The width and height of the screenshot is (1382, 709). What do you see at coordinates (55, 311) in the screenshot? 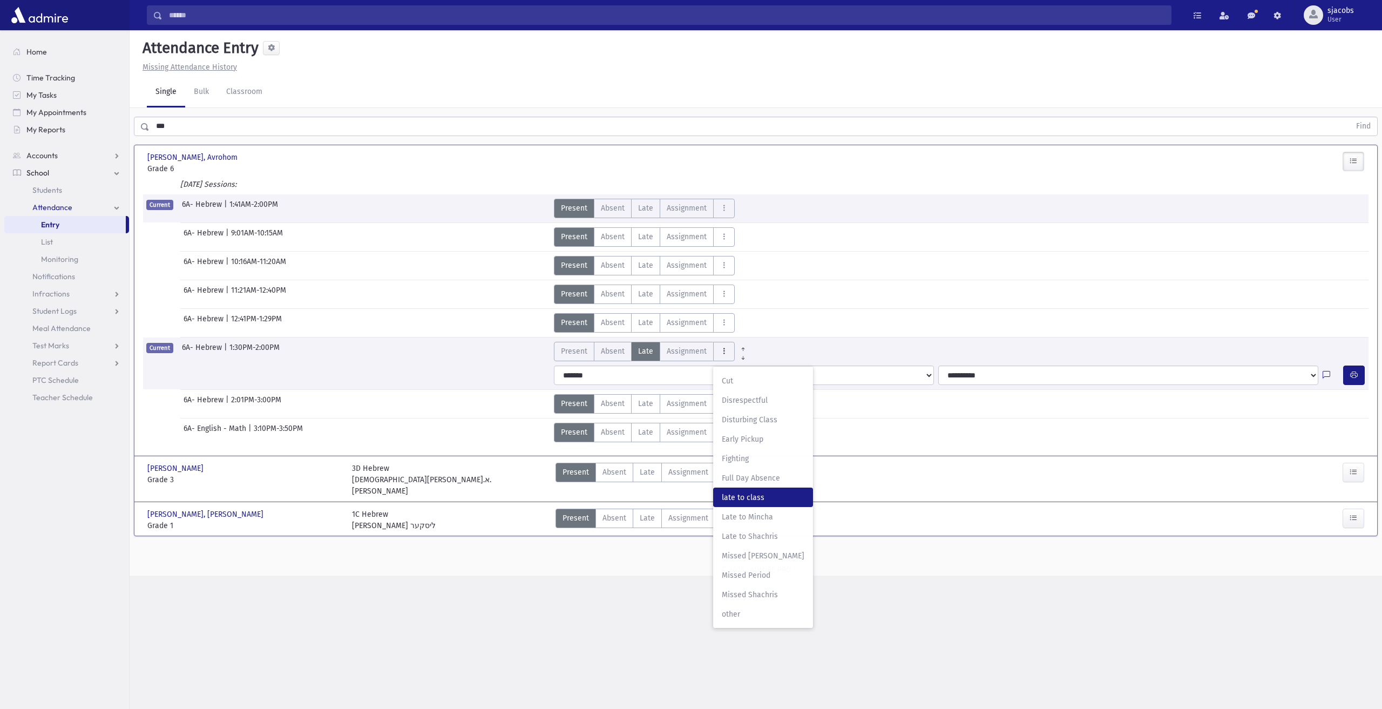
I see `span: Student Logs` at bounding box center [55, 311].